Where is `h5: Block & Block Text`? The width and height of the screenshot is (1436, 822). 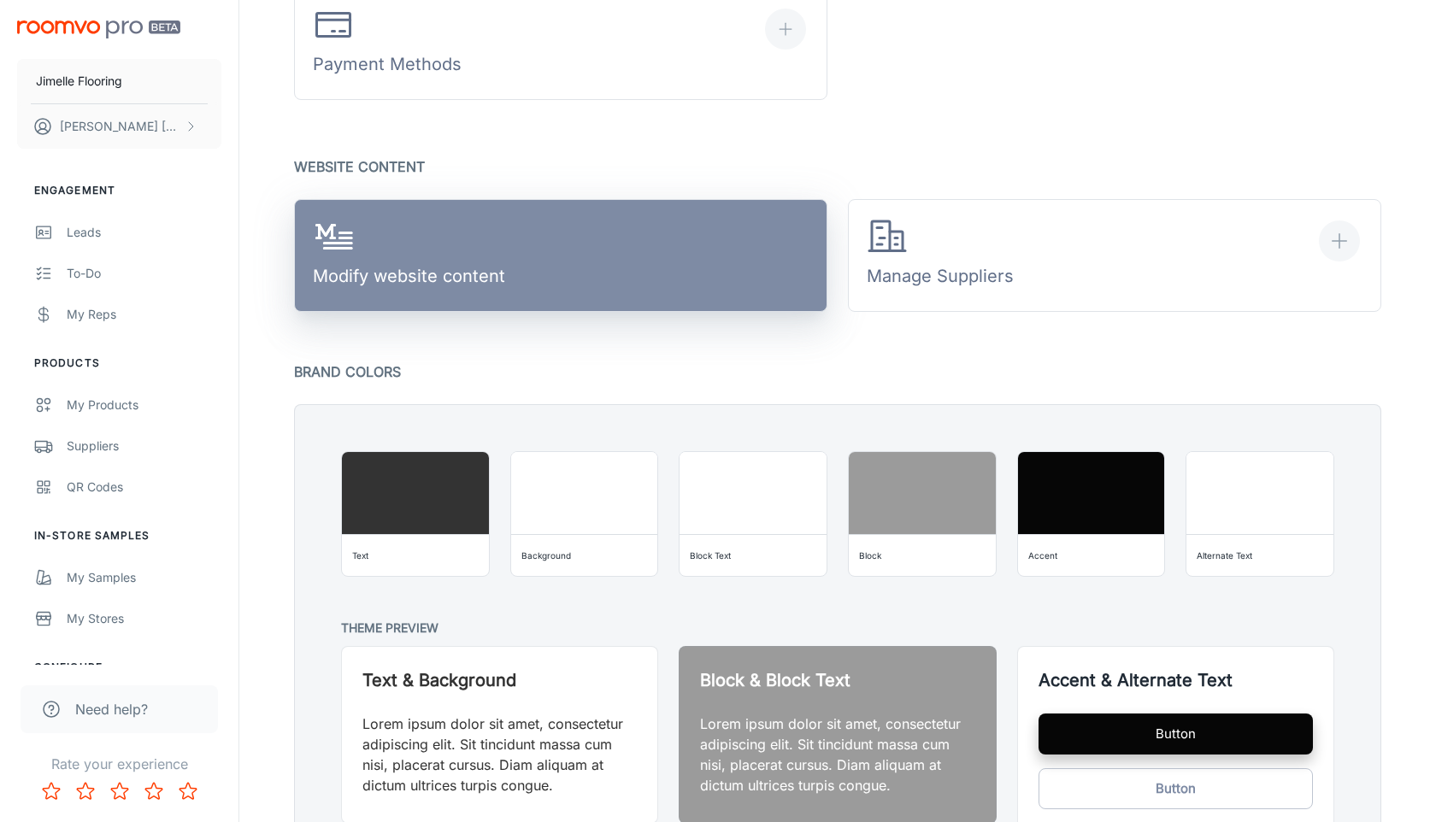 h5: Block & Block Text is located at coordinates (837, 680).